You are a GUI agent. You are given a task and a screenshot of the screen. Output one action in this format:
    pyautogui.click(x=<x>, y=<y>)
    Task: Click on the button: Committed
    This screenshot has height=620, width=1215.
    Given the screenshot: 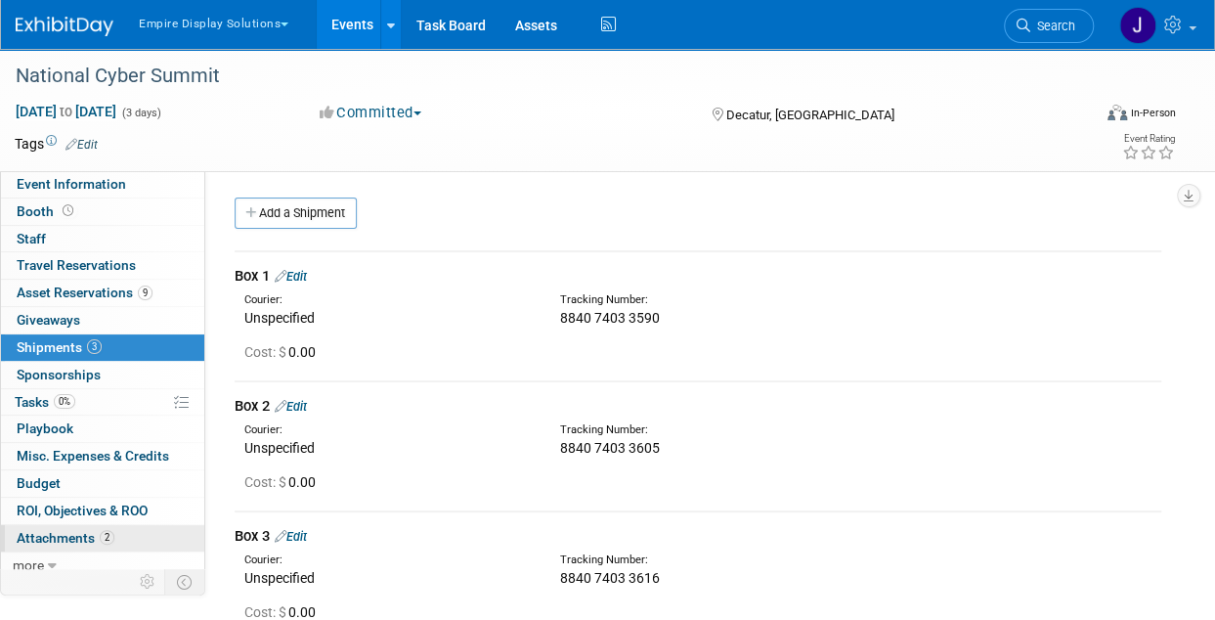 What is the action you would take?
    pyautogui.click(x=371, y=112)
    